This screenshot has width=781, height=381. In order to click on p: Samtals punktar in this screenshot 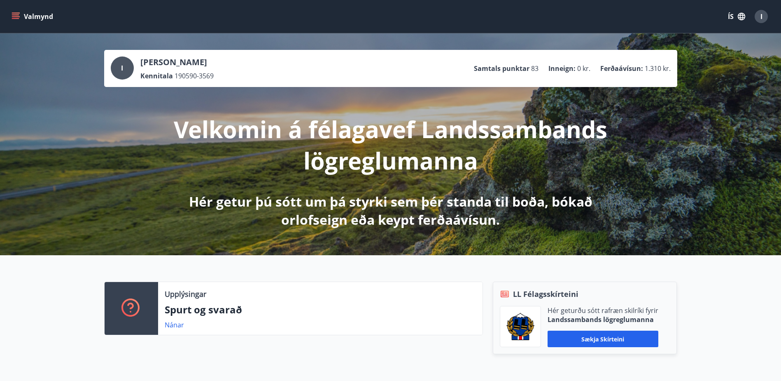, I will do `click(502, 68)`.